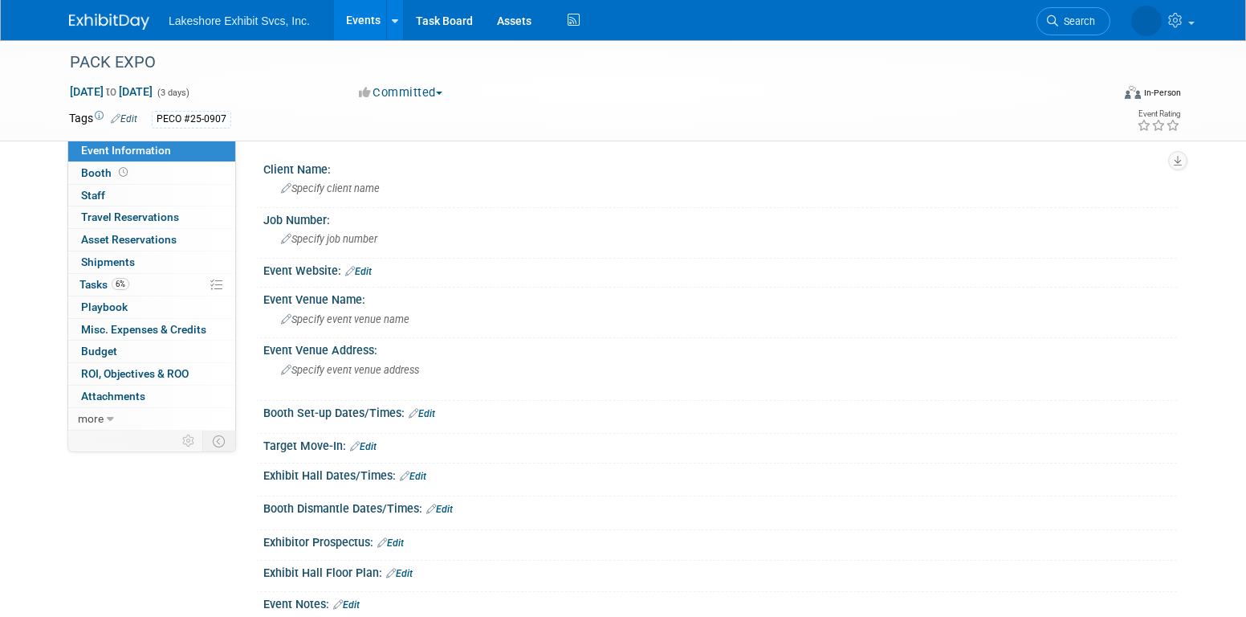  Describe the element at coordinates (152, 195) in the screenshot. I see `a: Staff` at that location.